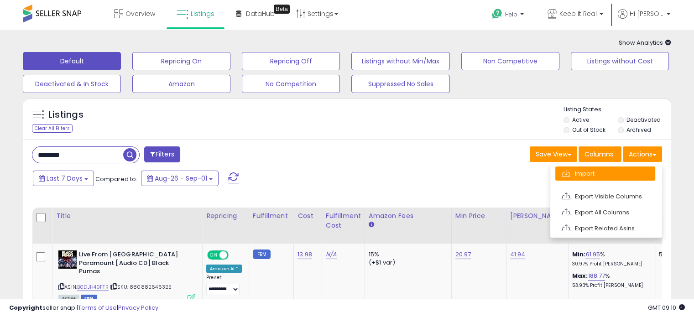 This screenshot has width=694, height=317. Describe the element at coordinates (638, 130) in the screenshot. I see `label: Archived` at that location.